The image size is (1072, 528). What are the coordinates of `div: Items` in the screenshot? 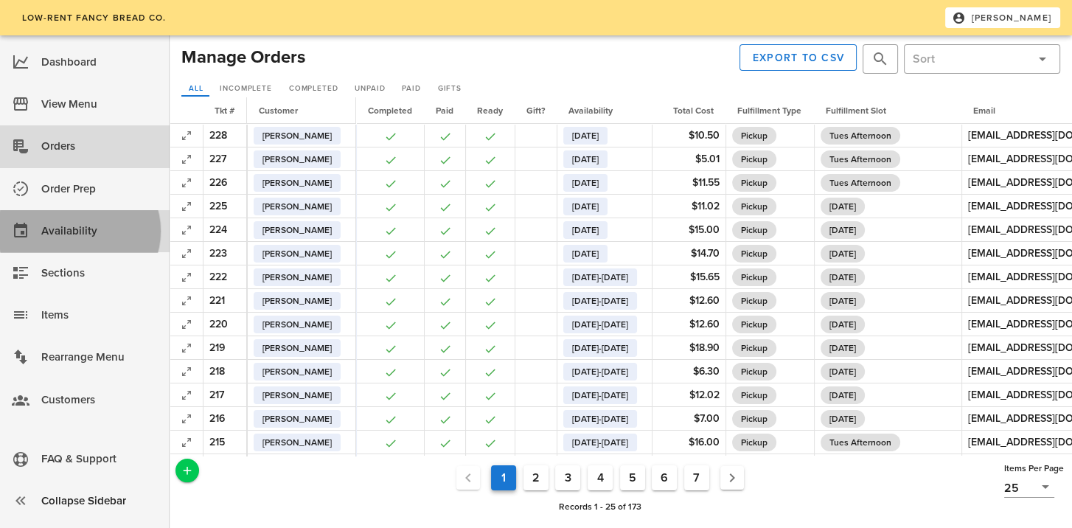 It's located at (100, 315).